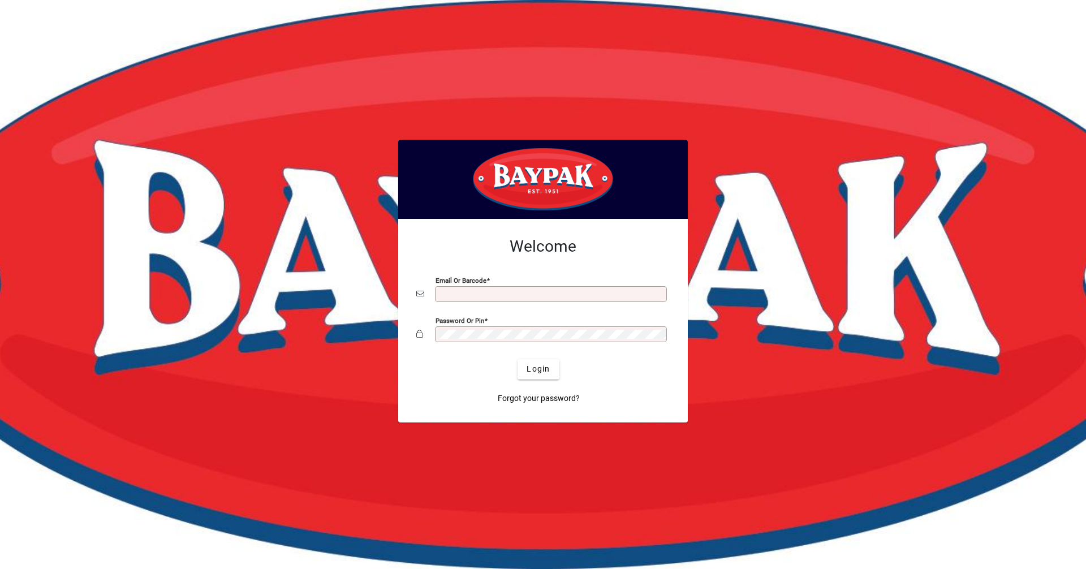  I want to click on mat-label: Email or Barcode, so click(461, 280).